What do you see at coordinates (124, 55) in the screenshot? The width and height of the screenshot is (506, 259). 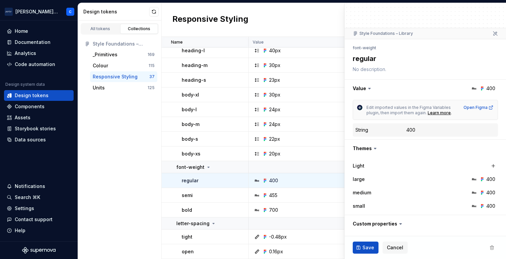 I see `button: _Primitives169` at bounding box center [124, 55].